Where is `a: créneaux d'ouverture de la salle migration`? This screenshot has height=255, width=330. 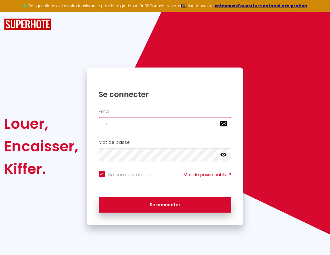 a: créneaux d'ouverture de la salle migration is located at coordinates (261, 6).